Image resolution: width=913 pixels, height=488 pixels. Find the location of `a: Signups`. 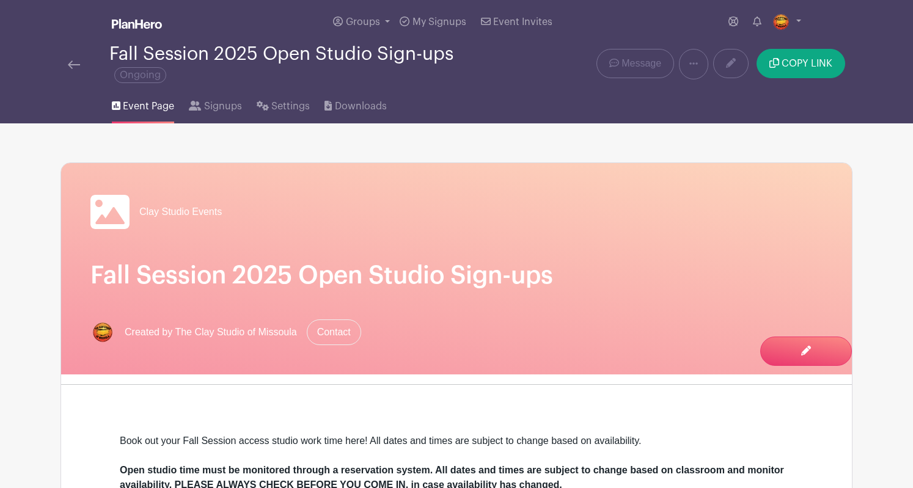

a: Signups is located at coordinates (215, 104).